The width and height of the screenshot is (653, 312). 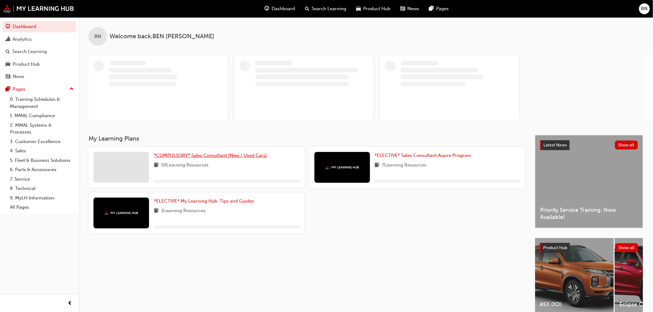 What do you see at coordinates (439, 9) in the screenshot?
I see `a: pages-iconPages` at bounding box center [439, 9].